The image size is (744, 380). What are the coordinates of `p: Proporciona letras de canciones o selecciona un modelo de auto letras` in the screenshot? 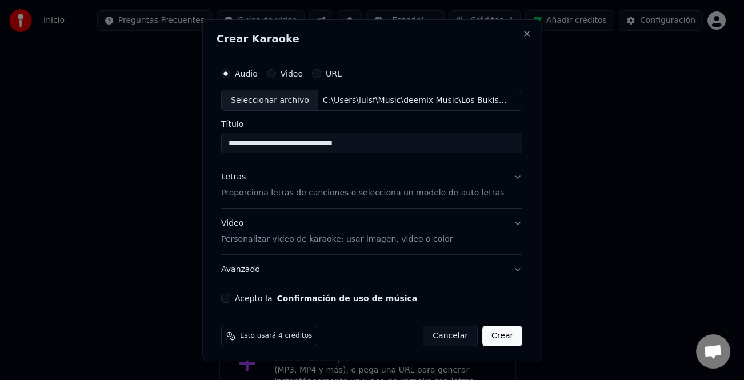 It's located at (362, 193).